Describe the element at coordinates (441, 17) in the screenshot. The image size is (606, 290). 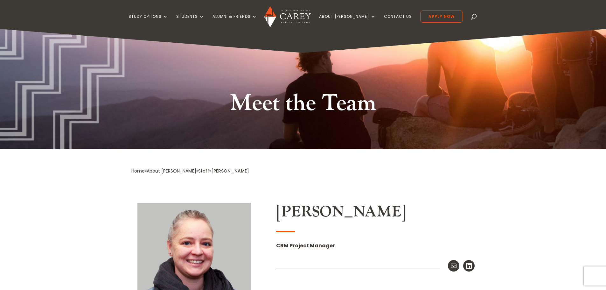
I see `a: Apply Now` at that location.